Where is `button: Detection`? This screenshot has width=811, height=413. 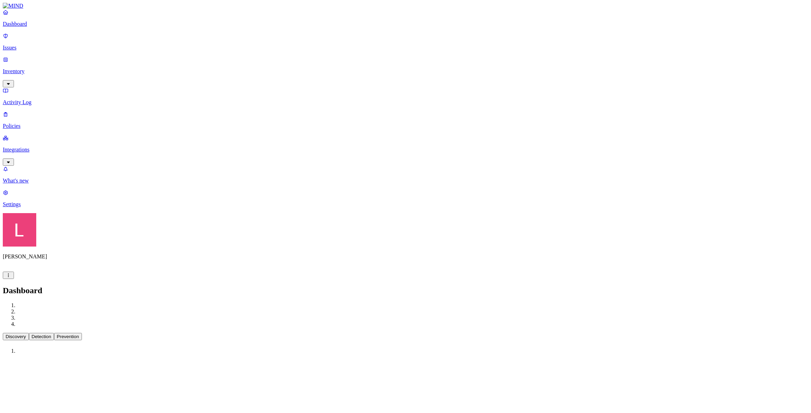 button: Detection is located at coordinates (41, 337).